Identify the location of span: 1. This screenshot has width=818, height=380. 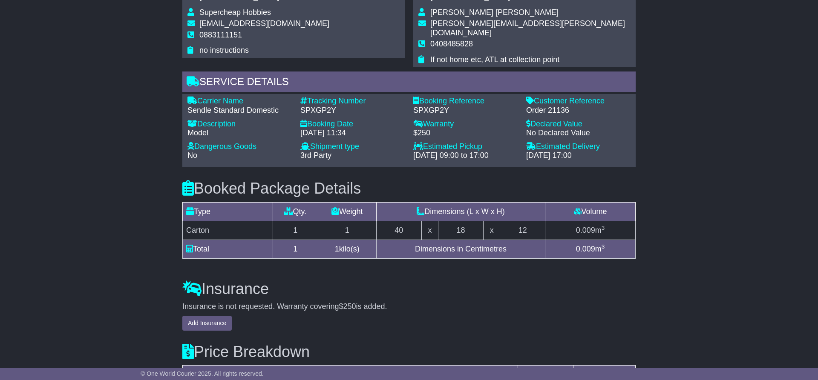
(337, 249).